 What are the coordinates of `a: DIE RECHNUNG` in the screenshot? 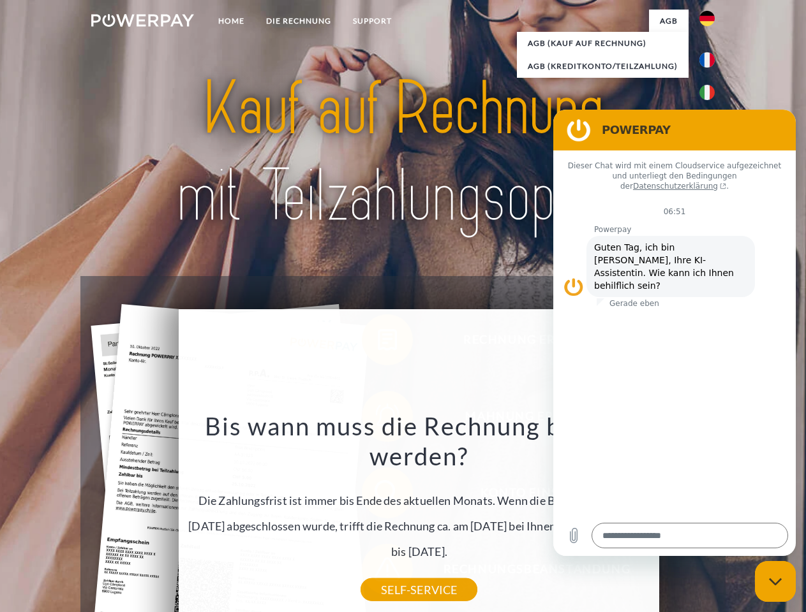 It's located at (299, 21).